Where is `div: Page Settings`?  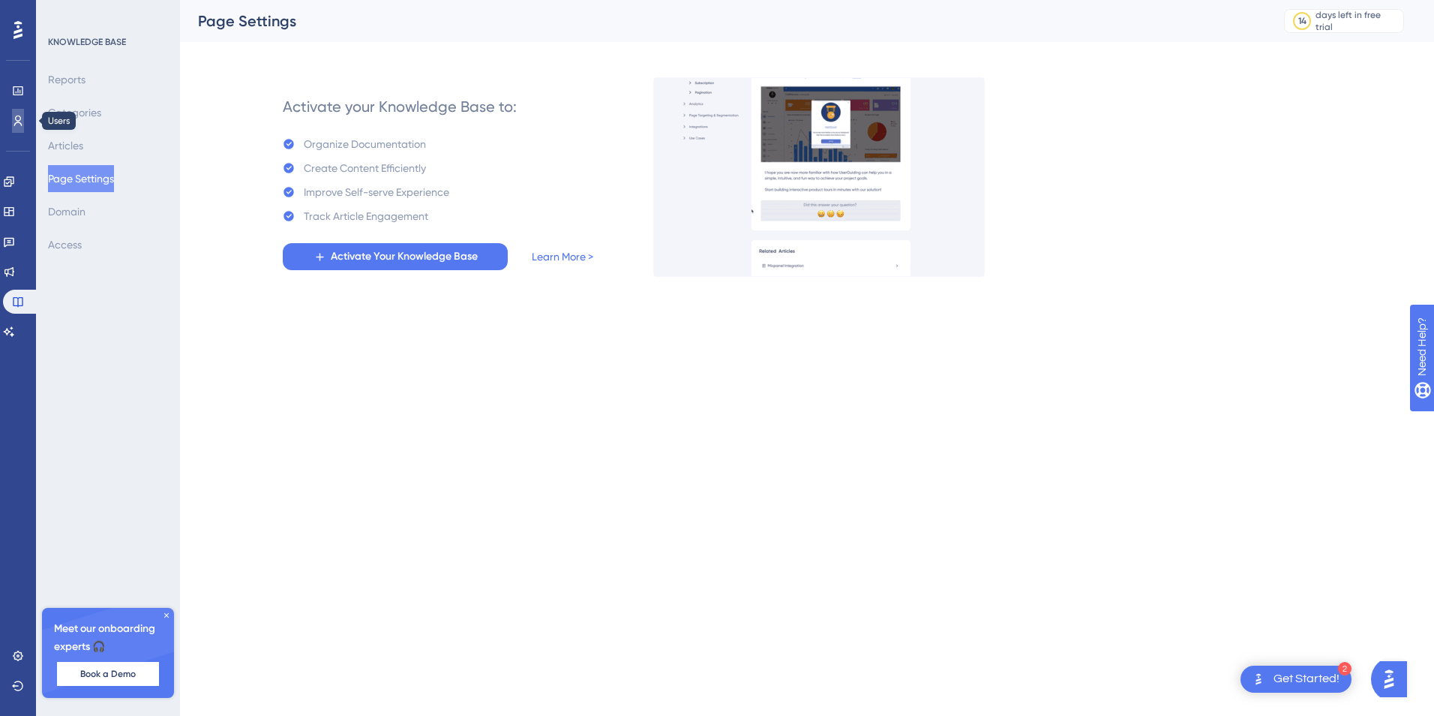 div: Page Settings is located at coordinates (722, 21).